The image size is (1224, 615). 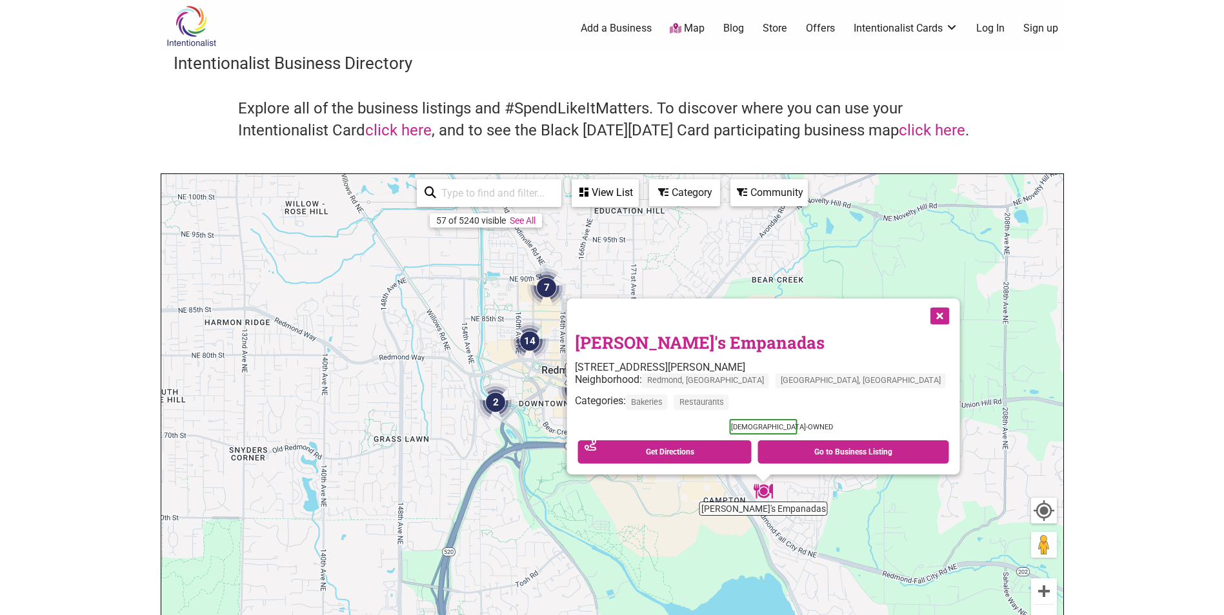 I want to click on div: Rocky's Empanadas, so click(x=763, y=492).